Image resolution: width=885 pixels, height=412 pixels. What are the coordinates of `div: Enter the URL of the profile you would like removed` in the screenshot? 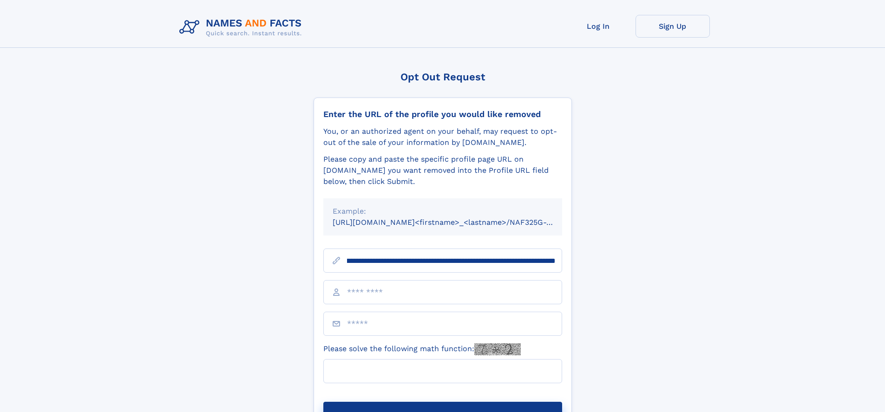 It's located at (443, 114).